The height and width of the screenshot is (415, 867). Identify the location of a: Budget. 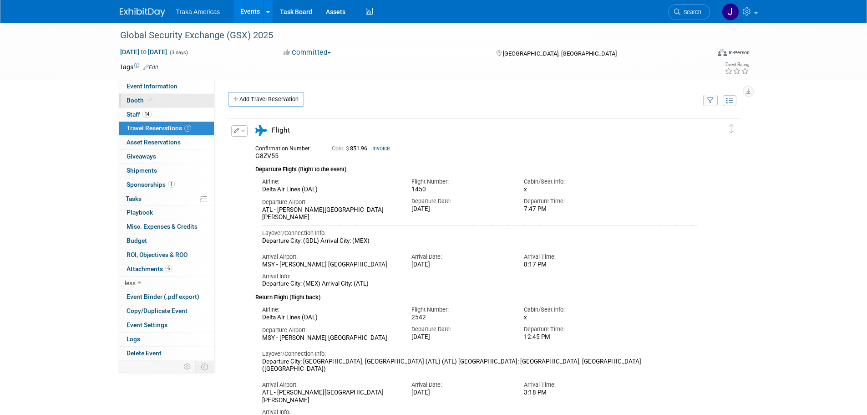
(167, 241).